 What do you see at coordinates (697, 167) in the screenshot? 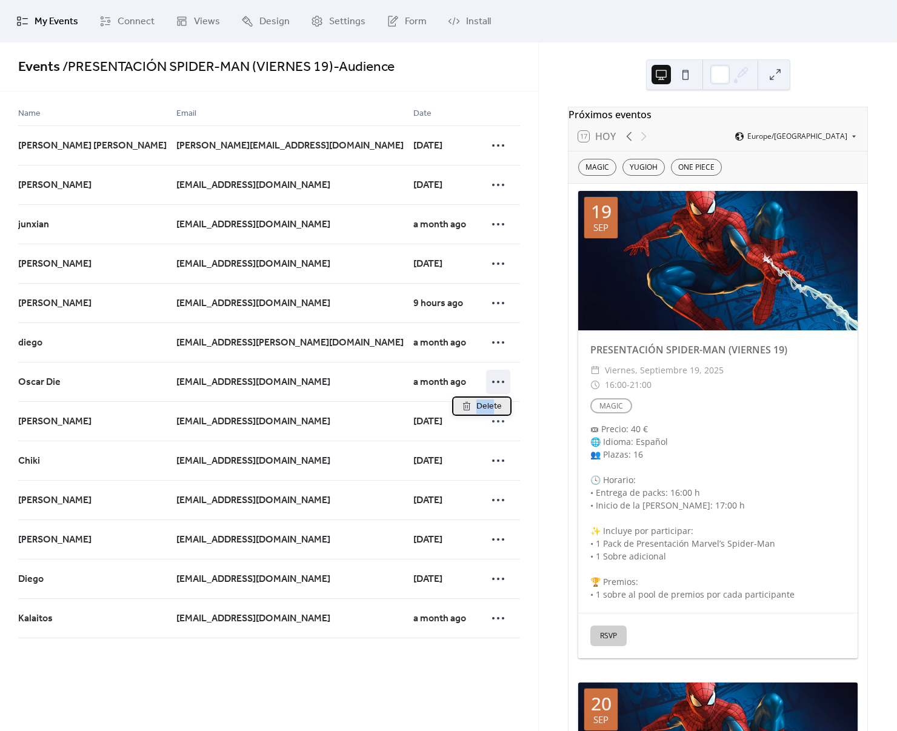
I see `div: ONE PIECE` at bounding box center [697, 167].